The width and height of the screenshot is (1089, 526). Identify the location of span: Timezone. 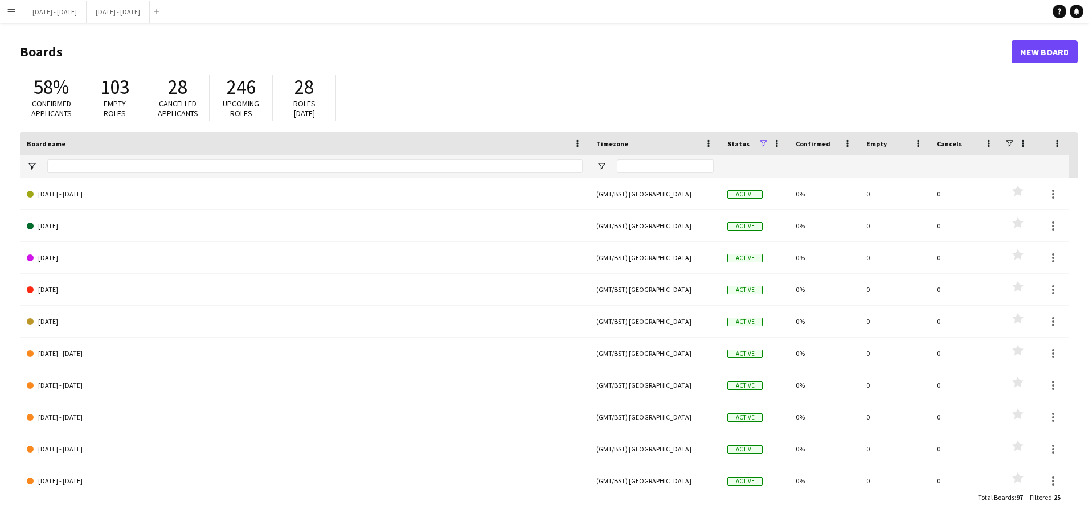
(612, 144).